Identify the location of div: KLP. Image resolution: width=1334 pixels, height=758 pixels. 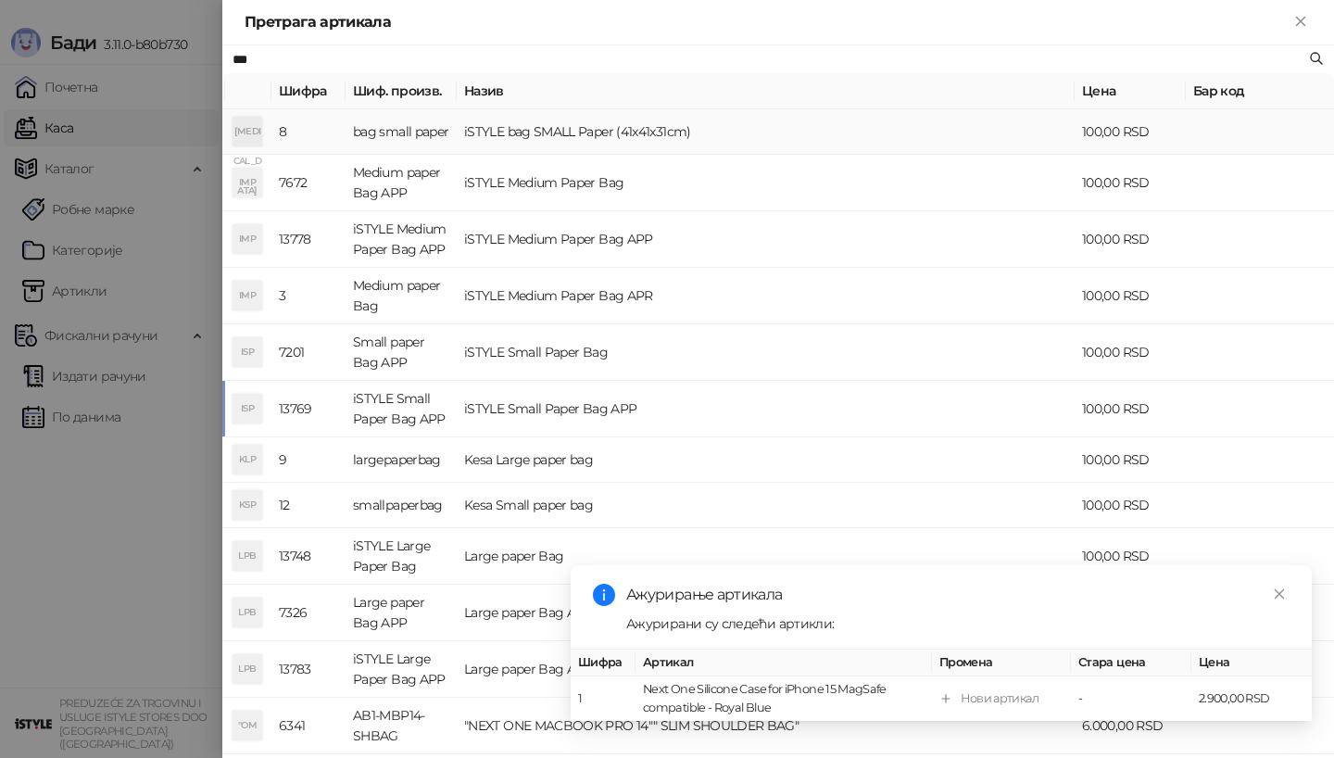
(247, 460).